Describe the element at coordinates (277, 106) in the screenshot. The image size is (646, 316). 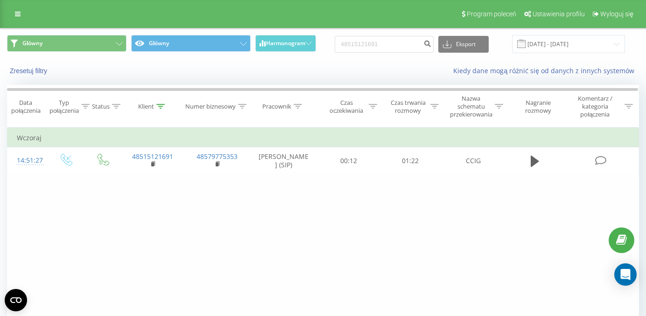
I see `div: Pracownik` at that location.